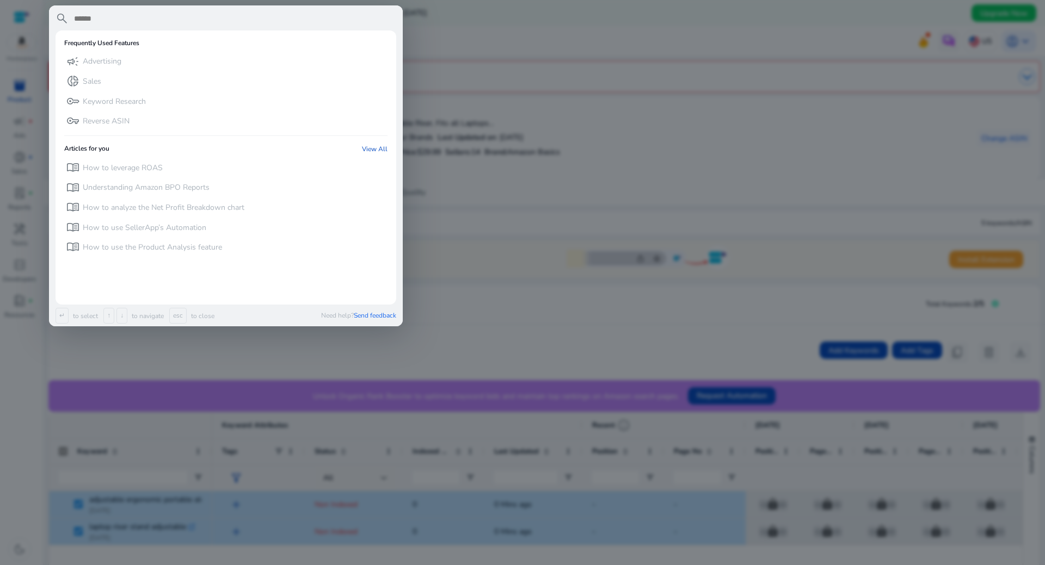  What do you see at coordinates (102, 43) in the screenshot?
I see `h6: Frequently Used Features` at bounding box center [102, 43].